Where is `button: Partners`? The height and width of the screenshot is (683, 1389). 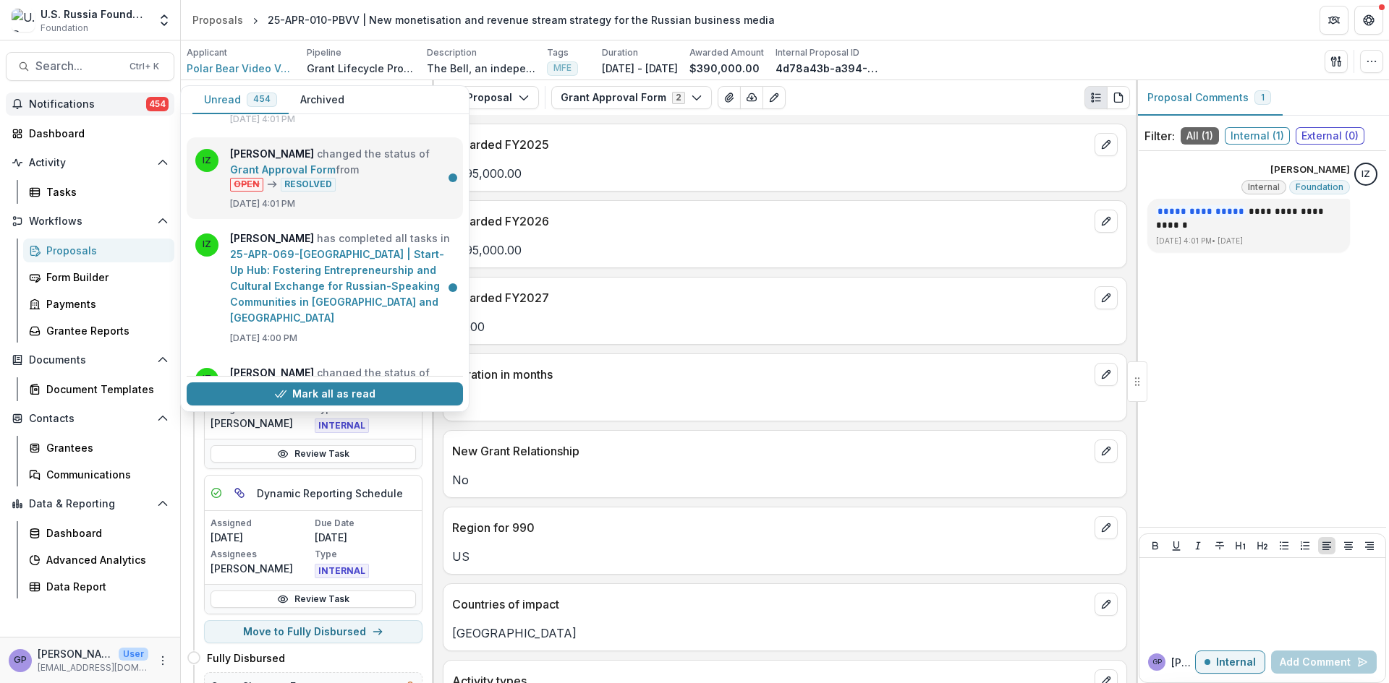
button: Partners is located at coordinates (1334, 20).